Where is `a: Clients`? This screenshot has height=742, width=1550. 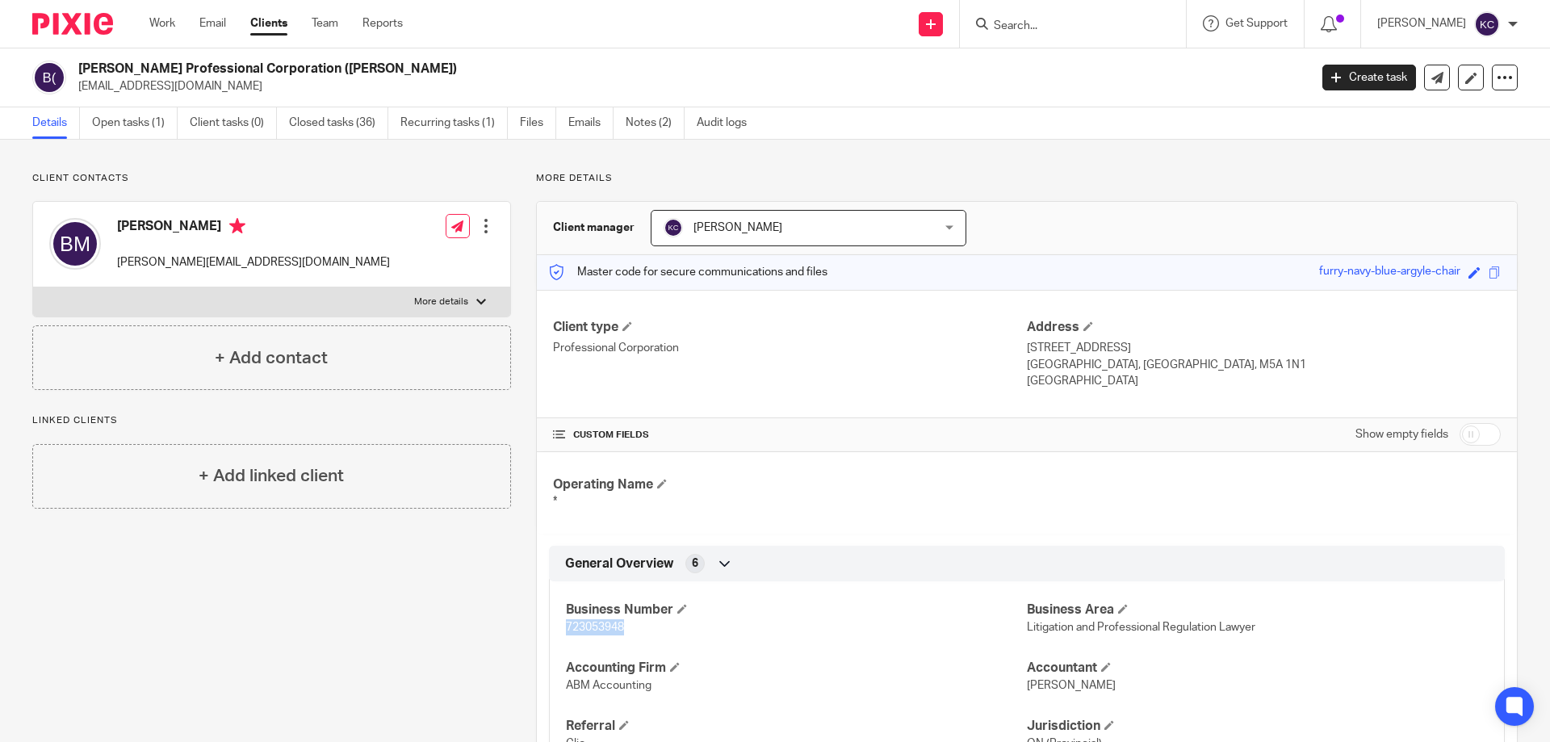 a: Clients is located at coordinates (269, 23).